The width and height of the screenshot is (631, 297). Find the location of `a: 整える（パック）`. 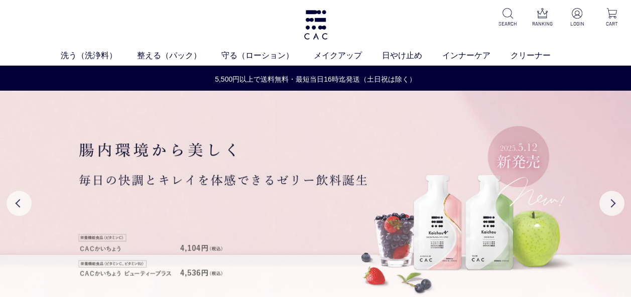

a: 整える（パック） is located at coordinates (179, 56).